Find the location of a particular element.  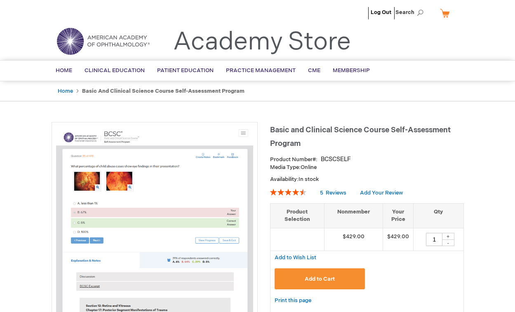

th: Qty is located at coordinates (438, 216).